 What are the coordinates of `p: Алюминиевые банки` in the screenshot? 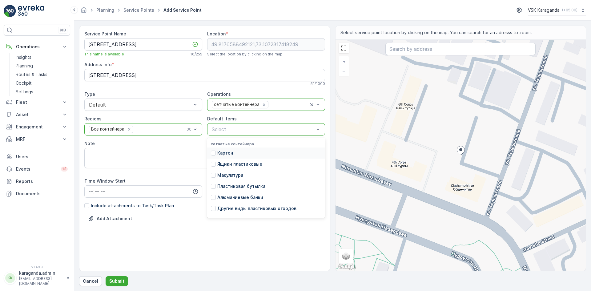 It's located at (240, 197).